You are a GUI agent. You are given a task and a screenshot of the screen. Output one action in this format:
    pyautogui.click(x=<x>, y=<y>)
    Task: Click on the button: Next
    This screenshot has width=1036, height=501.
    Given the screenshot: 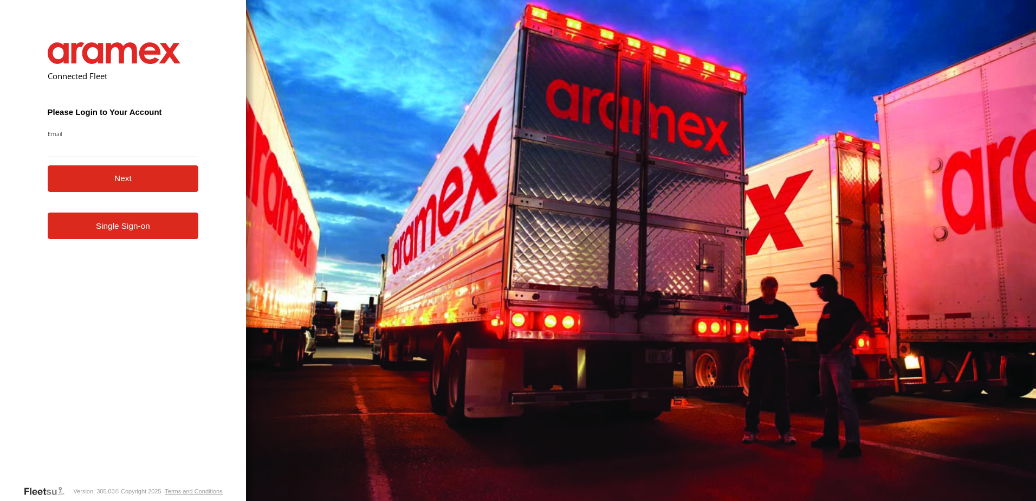 What is the action you would take?
    pyautogui.click(x=123, y=178)
    